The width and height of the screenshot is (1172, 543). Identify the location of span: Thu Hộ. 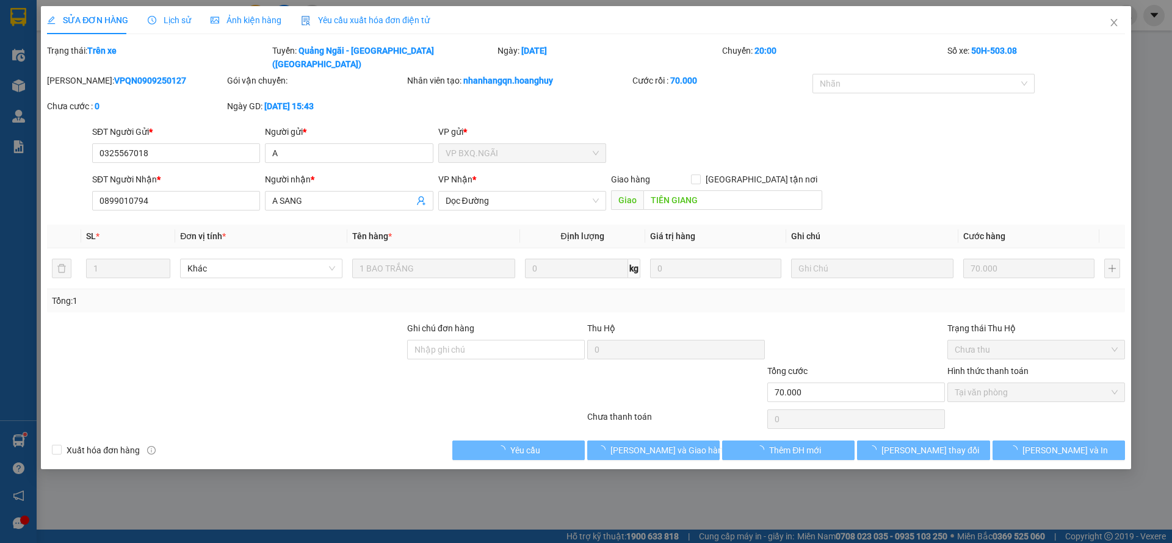
(601, 328).